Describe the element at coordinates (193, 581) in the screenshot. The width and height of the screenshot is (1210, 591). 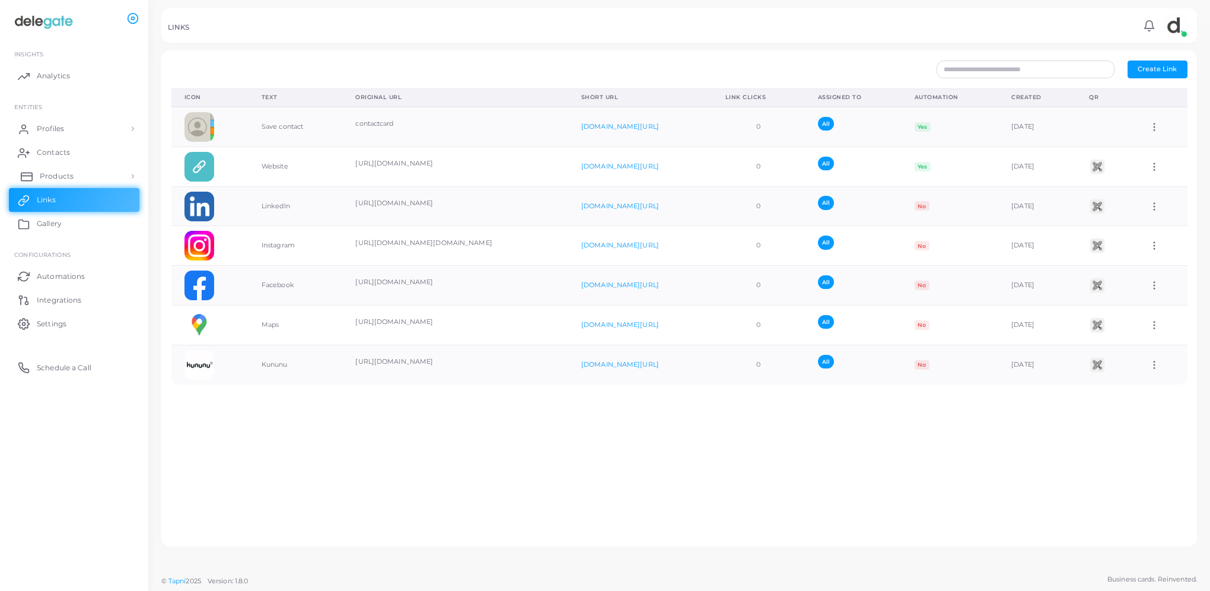
I see `span: 2025` at that location.